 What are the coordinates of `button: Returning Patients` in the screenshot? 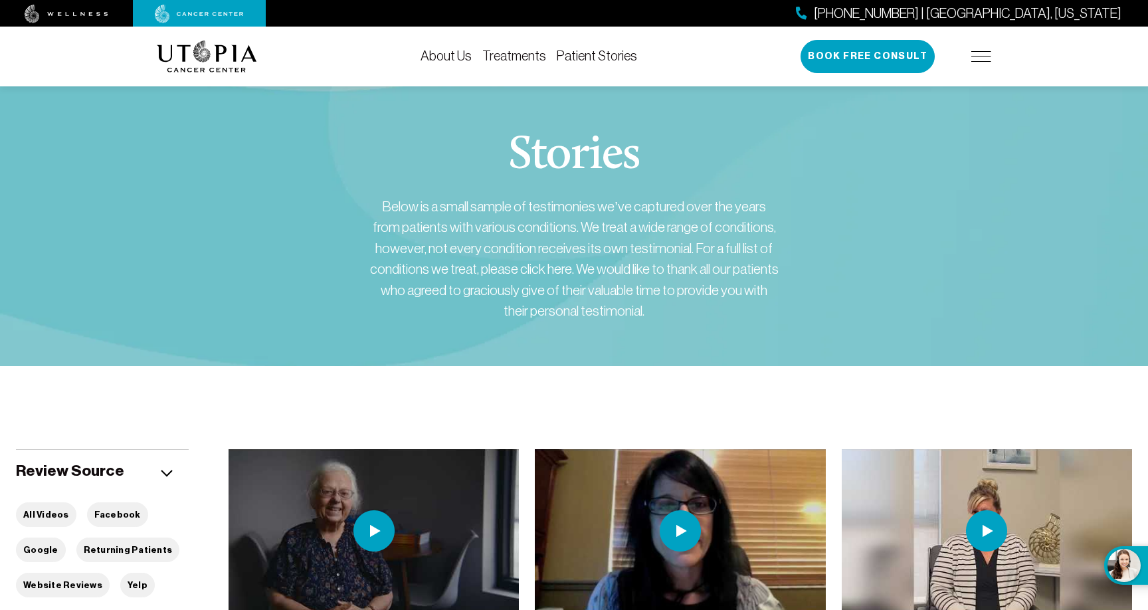 It's located at (128, 550).